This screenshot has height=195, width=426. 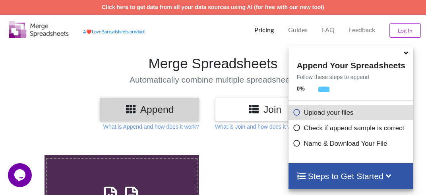 What do you see at coordinates (39, 29) in the screenshot?
I see `img: Logo.png` at bounding box center [39, 29].